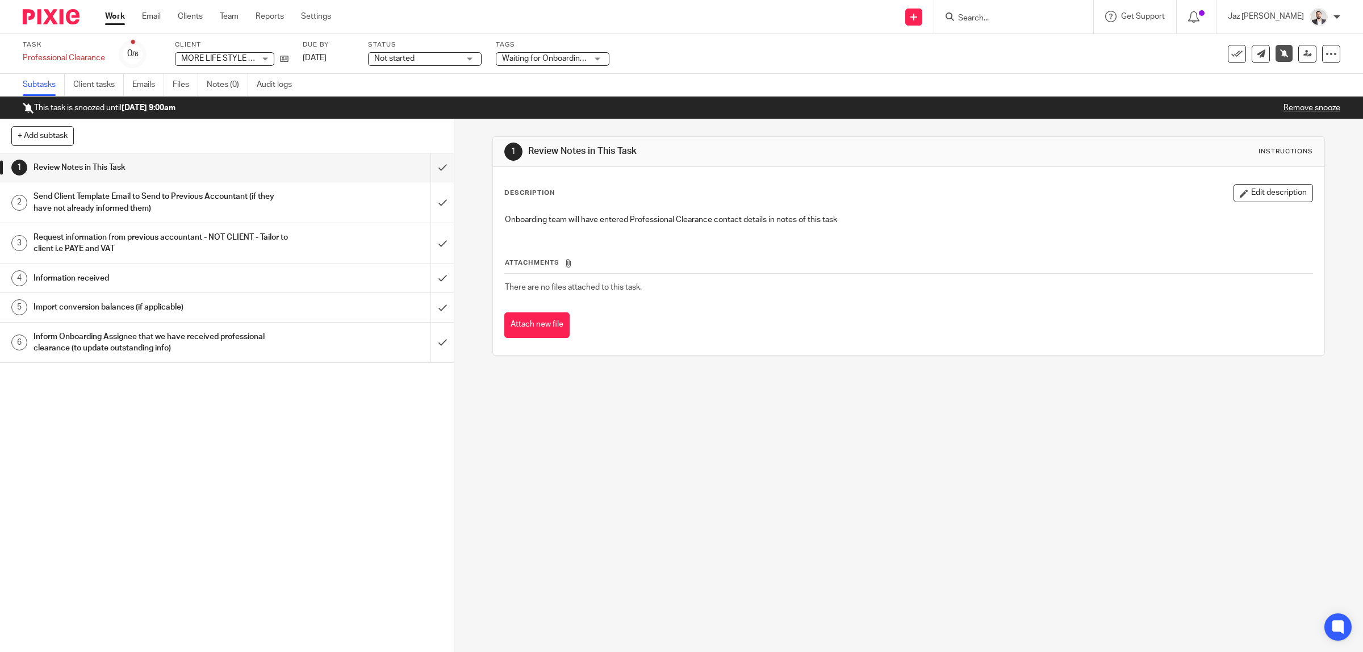 This screenshot has height=652, width=1363. I want to click on a: Emails, so click(148, 85).